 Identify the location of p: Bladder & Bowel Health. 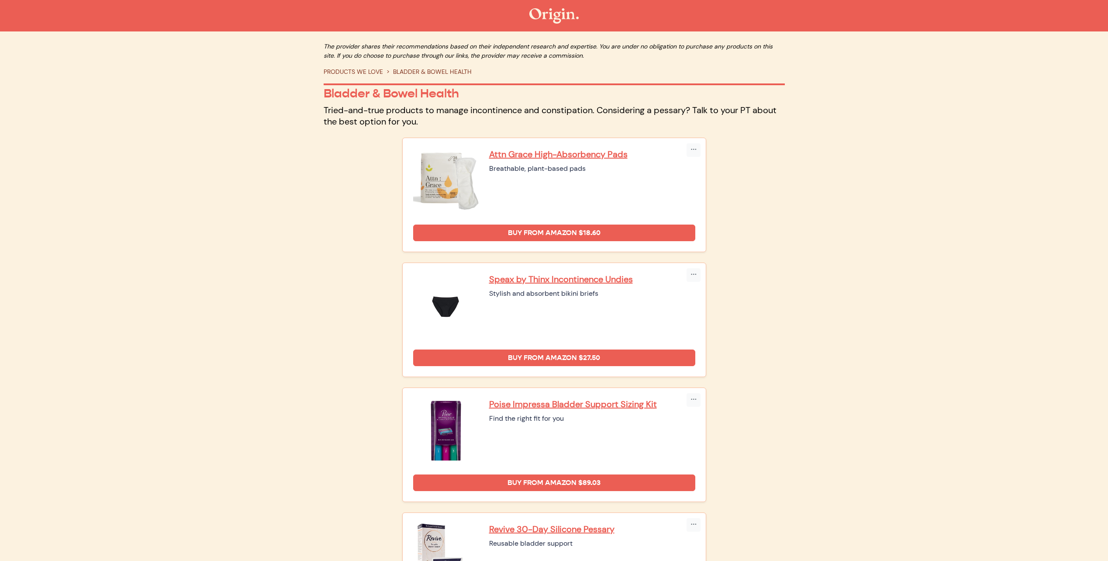
(554, 93).